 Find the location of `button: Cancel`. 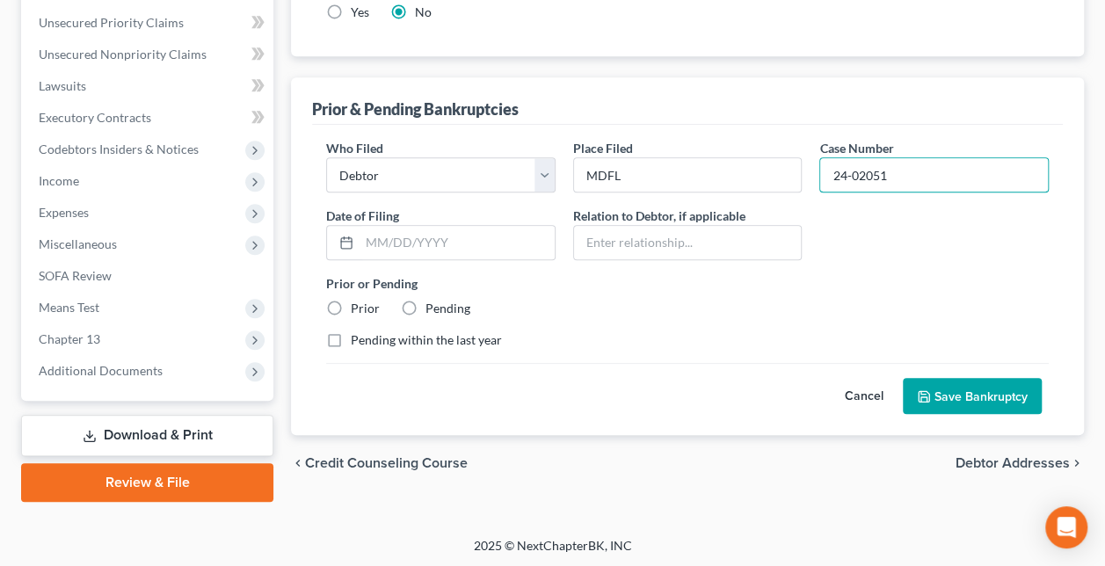

button: Cancel is located at coordinates (864, 396).